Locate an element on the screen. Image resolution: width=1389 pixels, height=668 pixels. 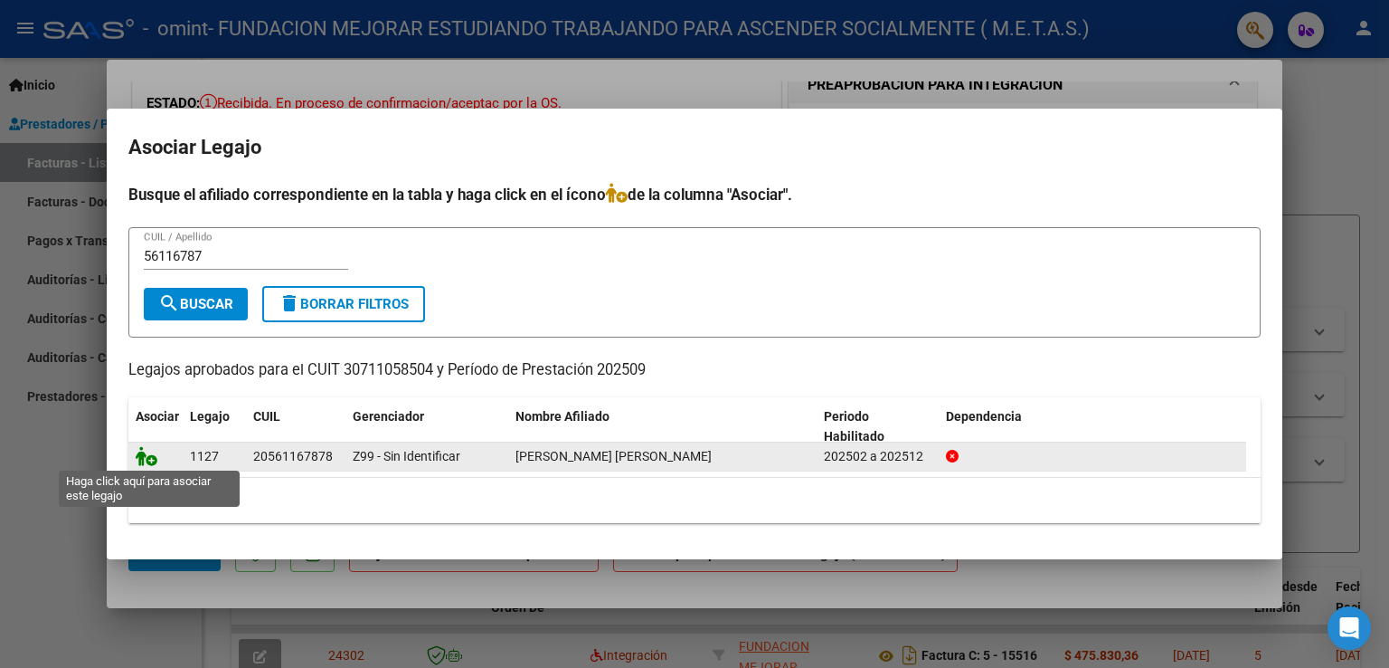
span: RIVERO MEDINA JUAN CRUZ is located at coordinates (613, 456).